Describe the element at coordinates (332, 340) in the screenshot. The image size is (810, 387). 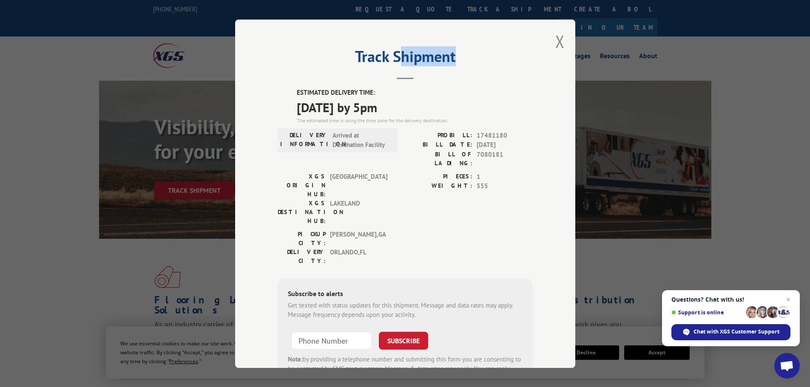
I see `input: Phone Number` at that location.